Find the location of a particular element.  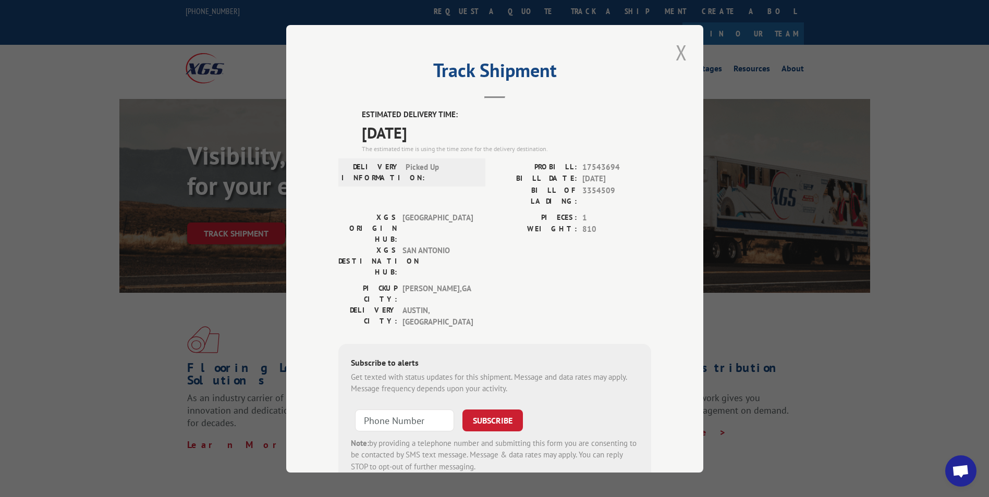

label: PICKUP CITY: is located at coordinates (367, 293).